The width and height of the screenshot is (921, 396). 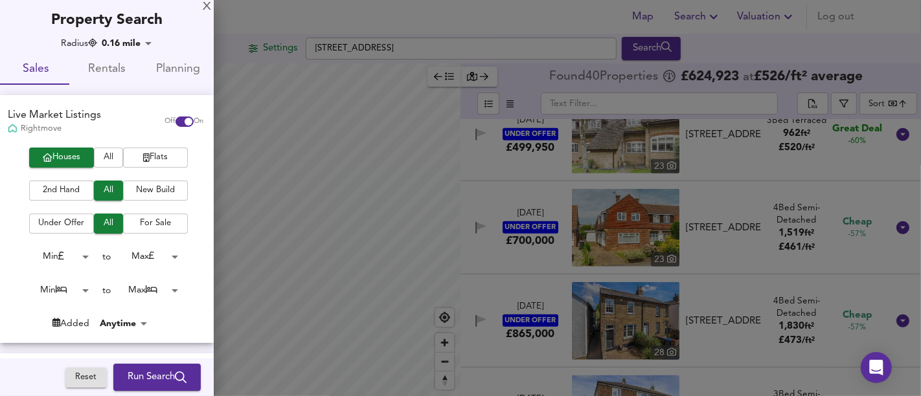 What do you see at coordinates (54, 129) in the screenshot?
I see `div: Rightmove` at bounding box center [54, 129].